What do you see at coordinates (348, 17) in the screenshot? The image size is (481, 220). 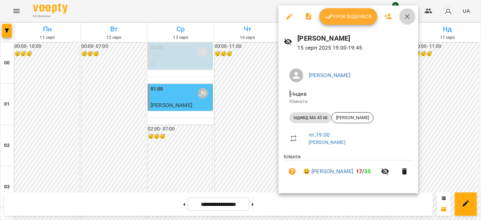 I see `button: Урок відбувся` at bounding box center [348, 17].